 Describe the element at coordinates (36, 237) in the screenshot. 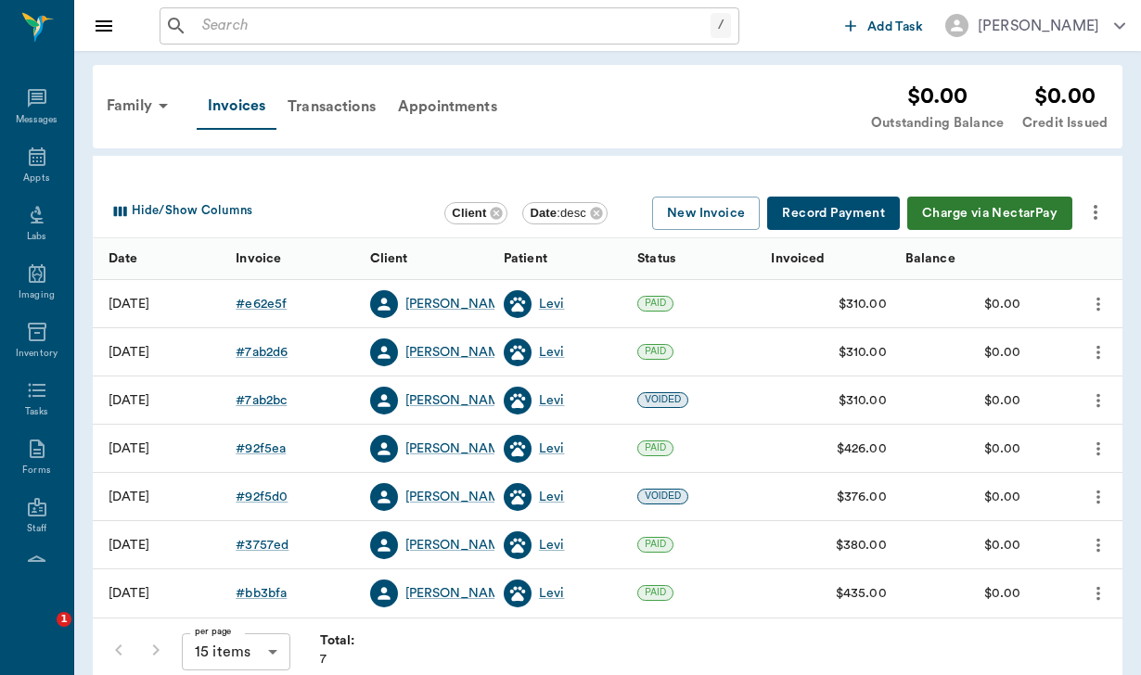

I see `div: Labs` at that location.